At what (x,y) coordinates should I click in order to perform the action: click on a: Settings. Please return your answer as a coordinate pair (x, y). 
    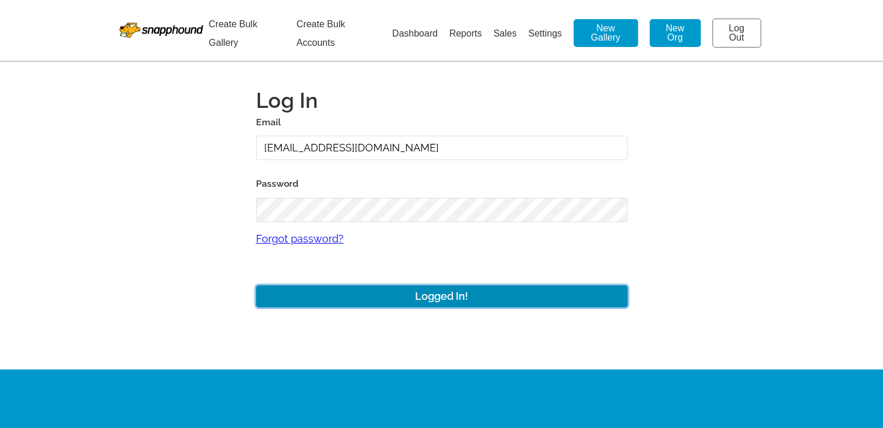
    Looking at the image, I should click on (545, 33).